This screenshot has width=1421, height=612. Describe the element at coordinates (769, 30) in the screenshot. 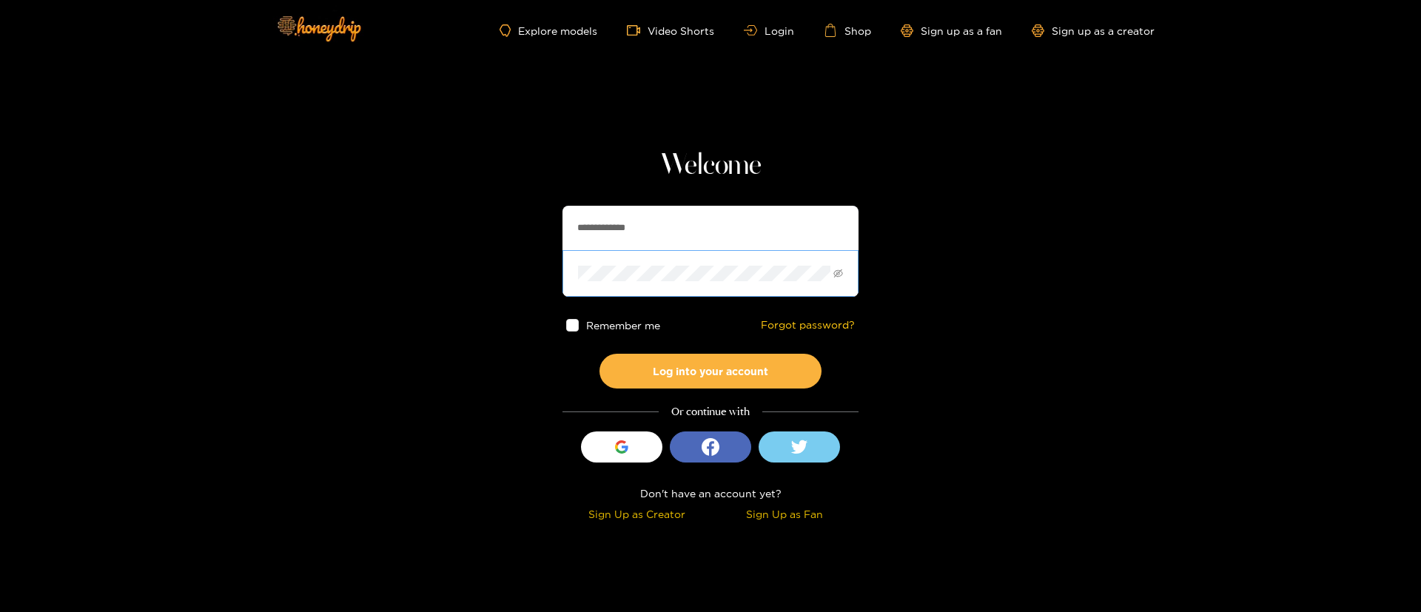

I see `a: Login` at that location.